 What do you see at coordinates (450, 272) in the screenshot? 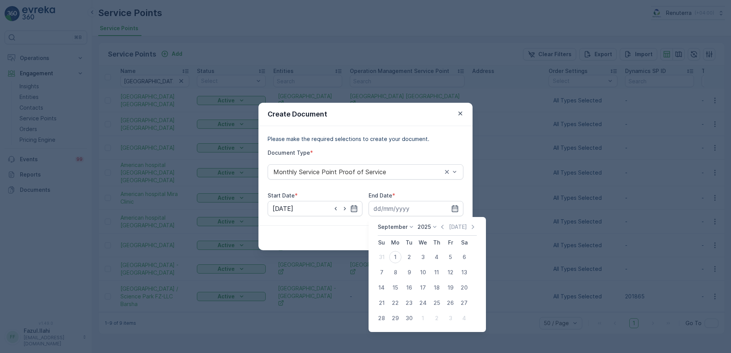
I see `div: 12` at bounding box center [450, 272].